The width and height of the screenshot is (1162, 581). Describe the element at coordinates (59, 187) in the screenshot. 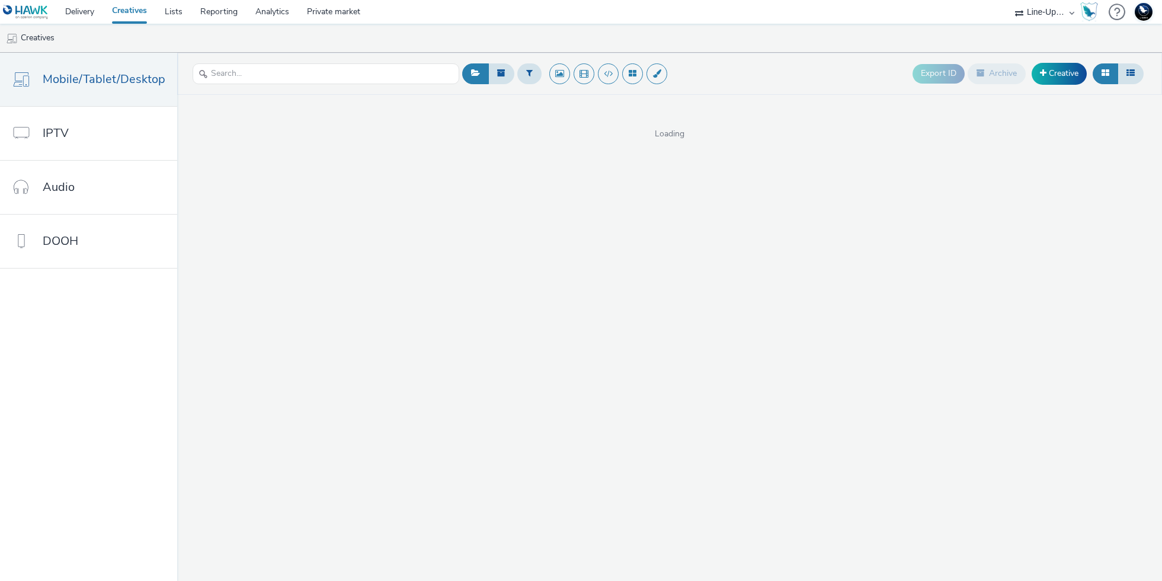

I see `span: Audio` at that location.